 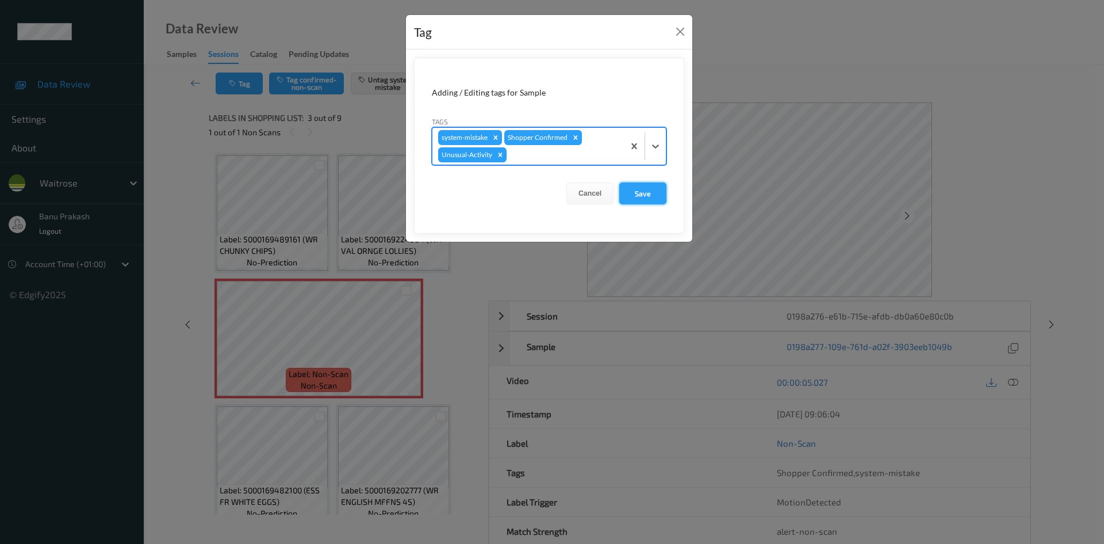 I want to click on button: Save, so click(x=643, y=193).